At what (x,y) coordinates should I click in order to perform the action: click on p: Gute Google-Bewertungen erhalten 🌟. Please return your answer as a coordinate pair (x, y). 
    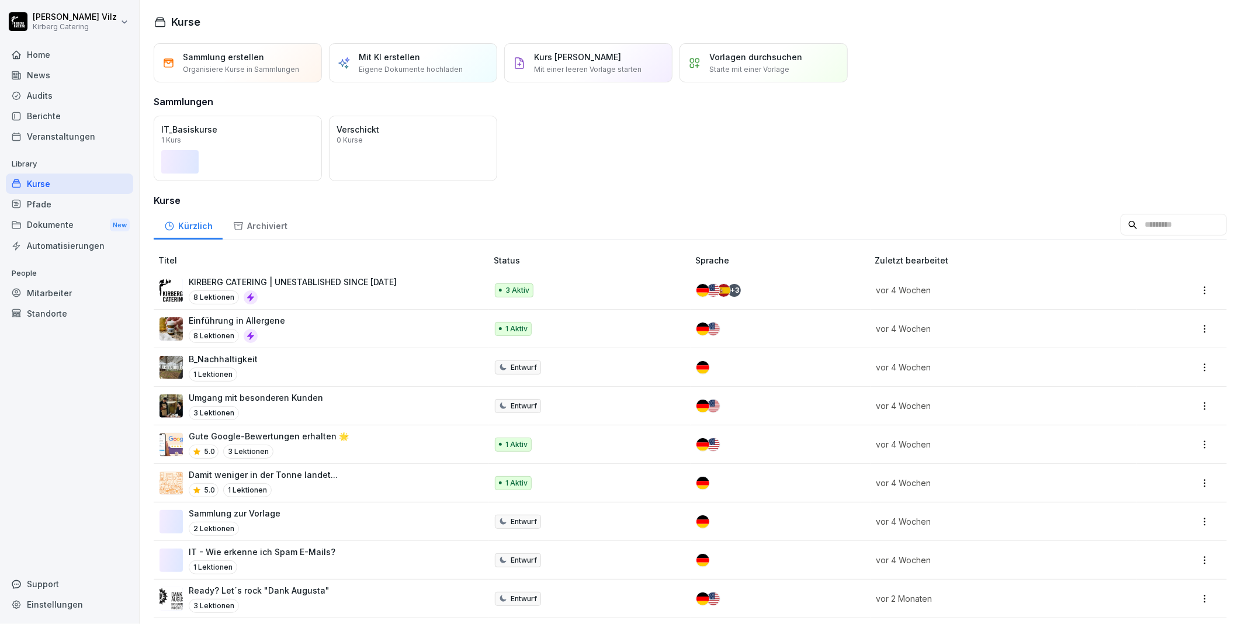
    Looking at the image, I should click on (269, 436).